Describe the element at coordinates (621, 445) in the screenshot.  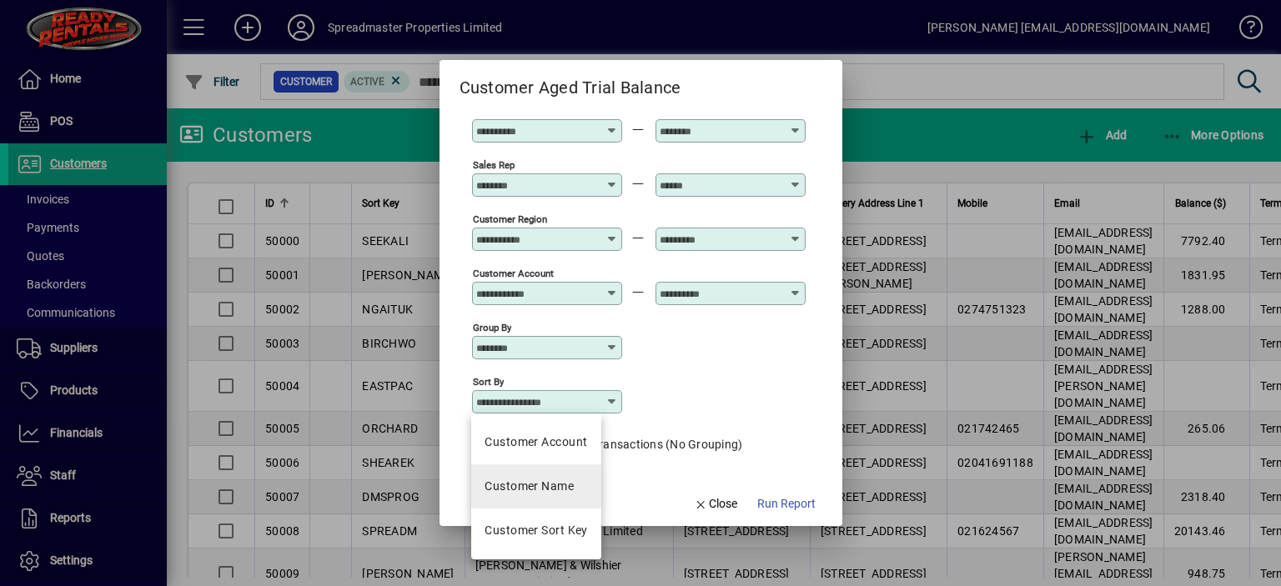
I see `label: List outstanding transactions (No Grouping)` at that location.